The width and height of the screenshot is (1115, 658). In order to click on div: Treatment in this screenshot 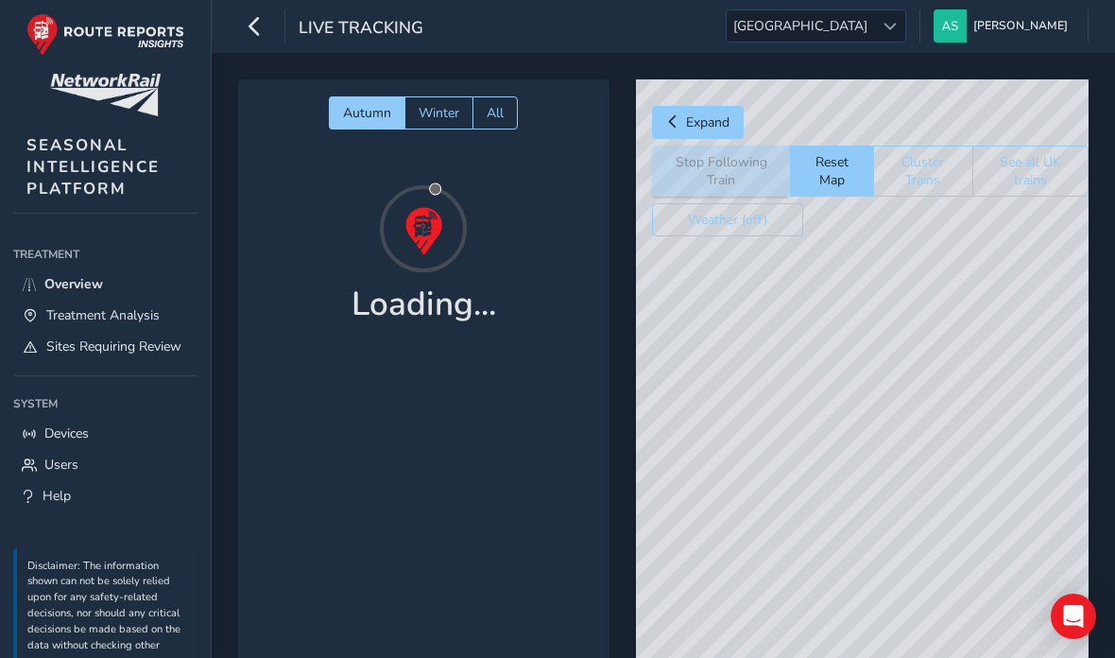, I will do `click(105, 254)`.